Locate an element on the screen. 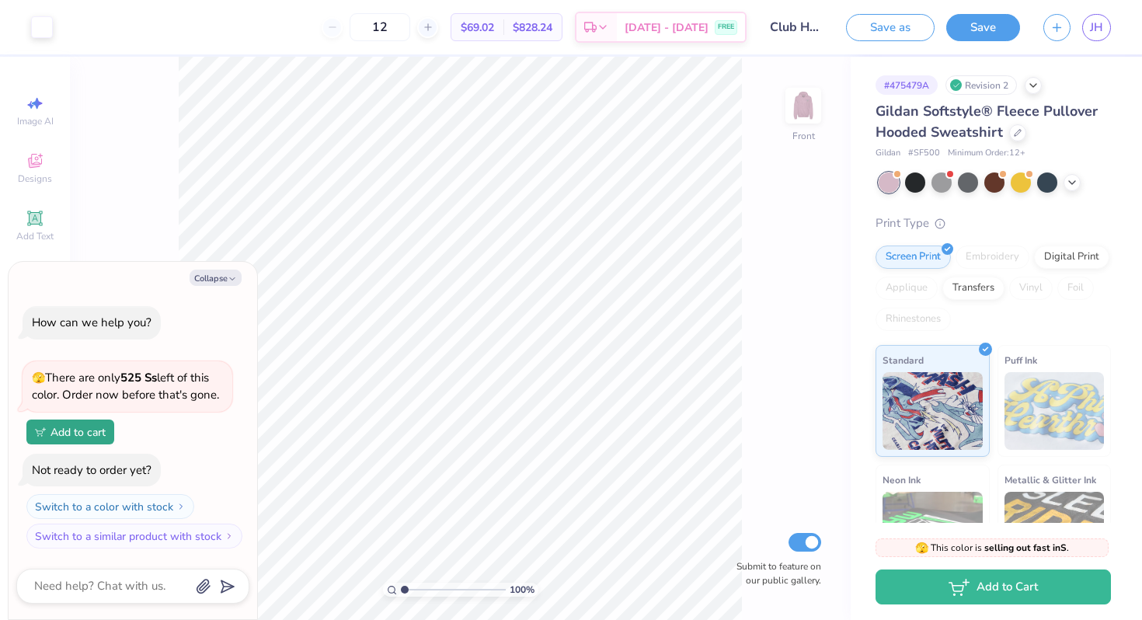  img: Metallic & Glitter Ink is located at coordinates (1055, 531).